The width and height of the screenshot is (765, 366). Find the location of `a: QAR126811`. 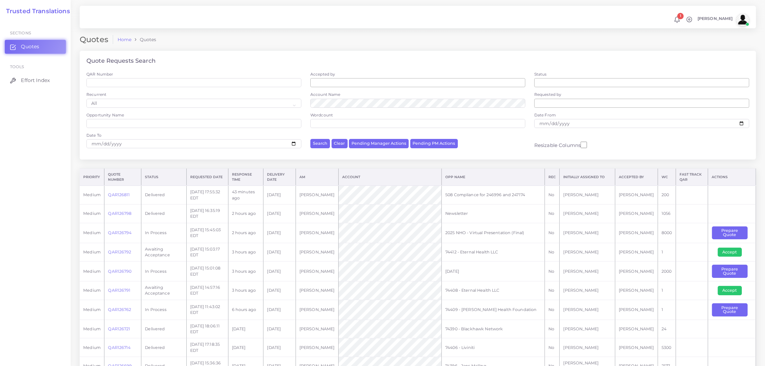

a: QAR126811 is located at coordinates (119, 194).